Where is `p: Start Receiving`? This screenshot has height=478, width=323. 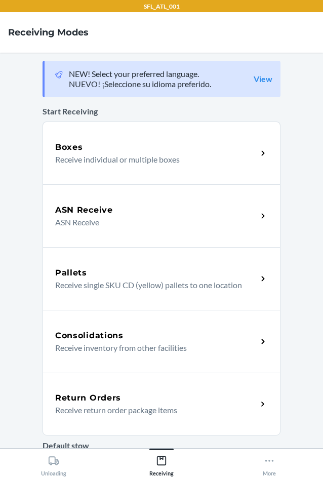 p: Start Receiving is located at coordinates (162, 111).